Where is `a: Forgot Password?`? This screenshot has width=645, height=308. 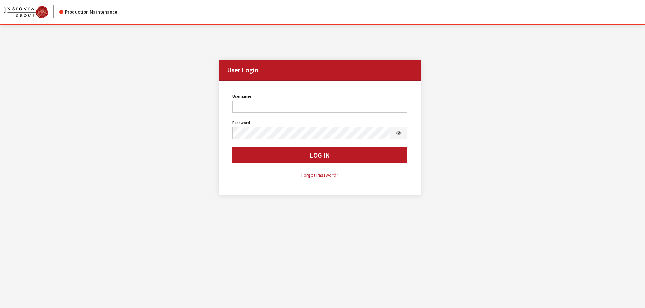 a: Forgot Password? is located at coordinates (320, 175).